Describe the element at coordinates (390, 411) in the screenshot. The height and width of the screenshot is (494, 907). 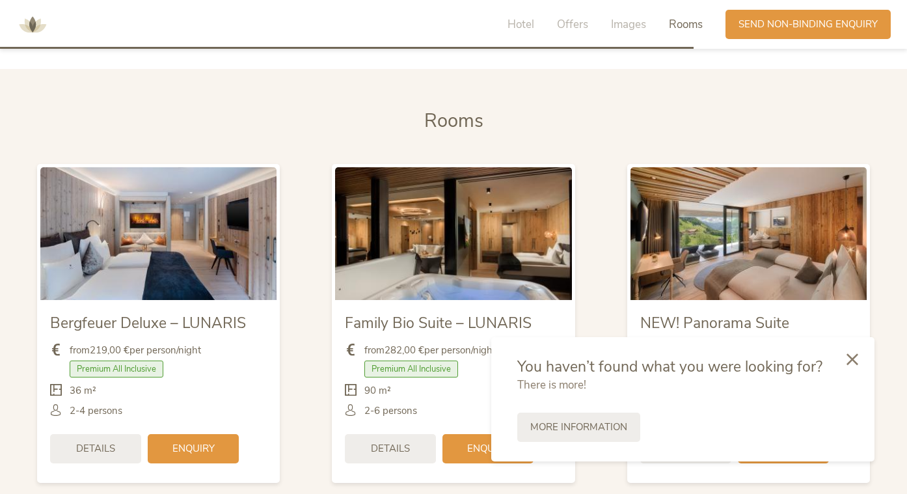
I see `span: 2-6 persons` at that location.